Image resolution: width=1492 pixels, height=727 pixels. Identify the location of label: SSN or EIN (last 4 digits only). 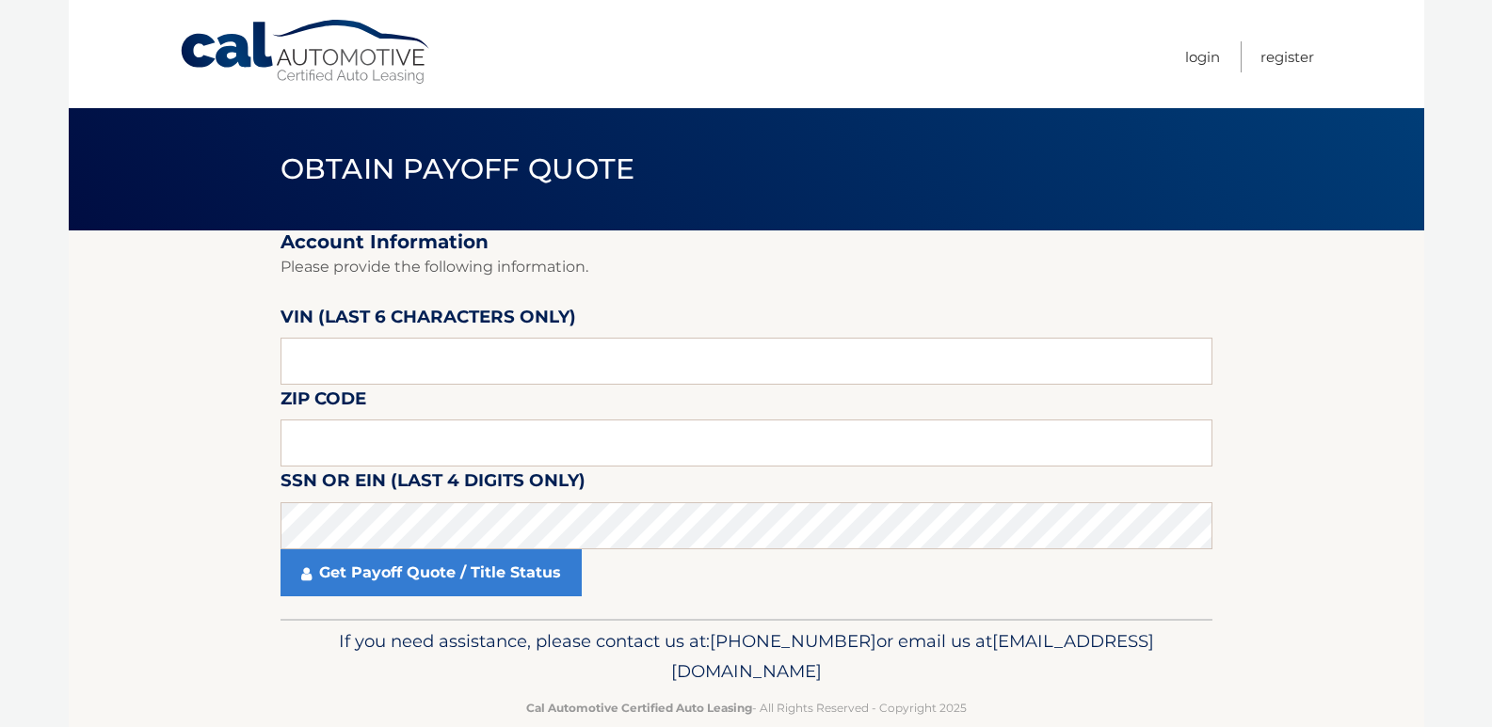
(433, 484).